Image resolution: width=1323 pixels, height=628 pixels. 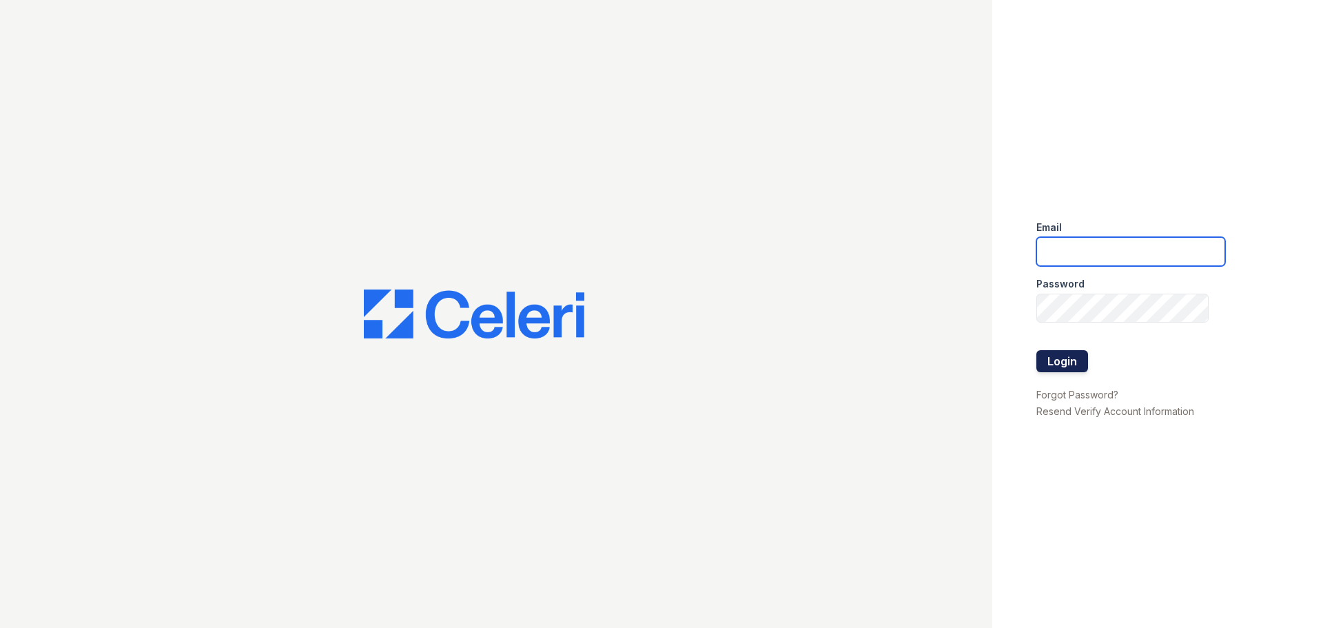 What do you see at coordinates (1115, 411) in the screenshot?
I see `a: Resend Verify Account Information` at bounding box center [1115, 411].